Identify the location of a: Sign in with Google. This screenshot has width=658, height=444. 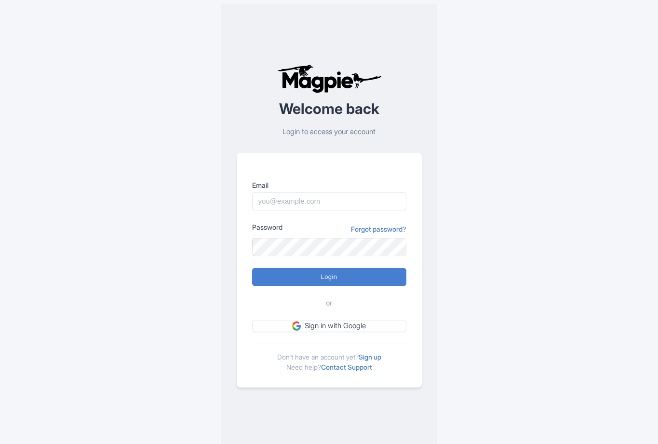
(329, 325).